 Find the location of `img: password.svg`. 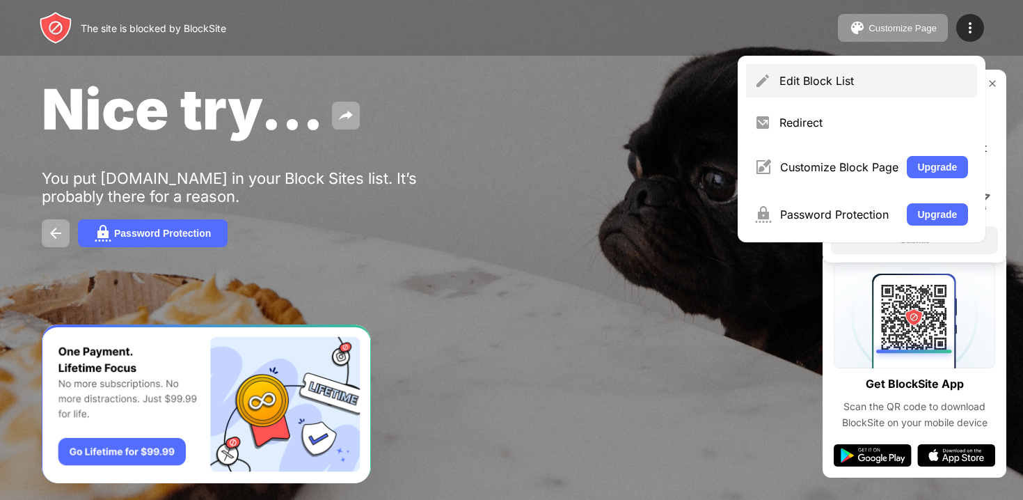

img: password.svg is located at coordinates (103, 233).